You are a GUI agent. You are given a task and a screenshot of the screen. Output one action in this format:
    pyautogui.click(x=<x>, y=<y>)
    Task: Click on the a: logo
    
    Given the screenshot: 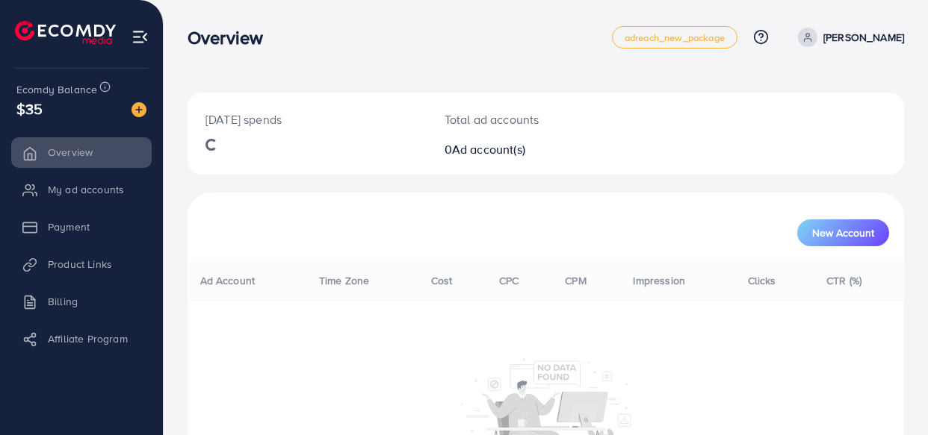 What is the action you would take?
    pyautogui.click(x=65, y=32)
    